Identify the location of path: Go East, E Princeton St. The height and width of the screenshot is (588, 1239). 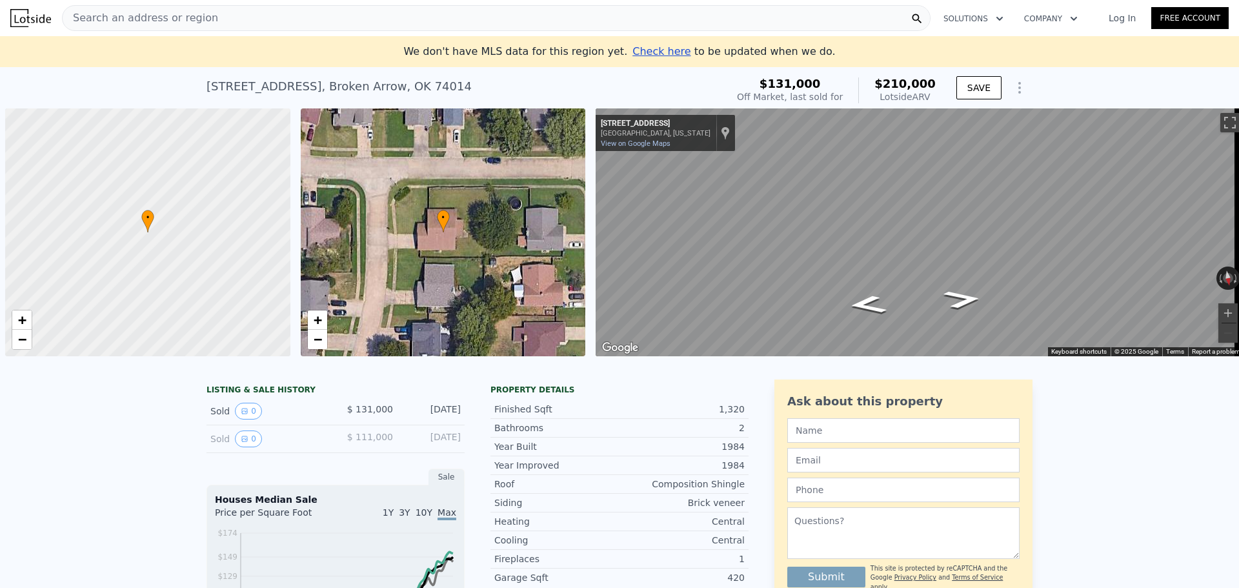
(867, 305).